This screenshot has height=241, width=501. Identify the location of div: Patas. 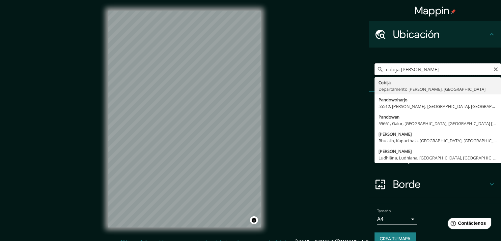
(435, 105).